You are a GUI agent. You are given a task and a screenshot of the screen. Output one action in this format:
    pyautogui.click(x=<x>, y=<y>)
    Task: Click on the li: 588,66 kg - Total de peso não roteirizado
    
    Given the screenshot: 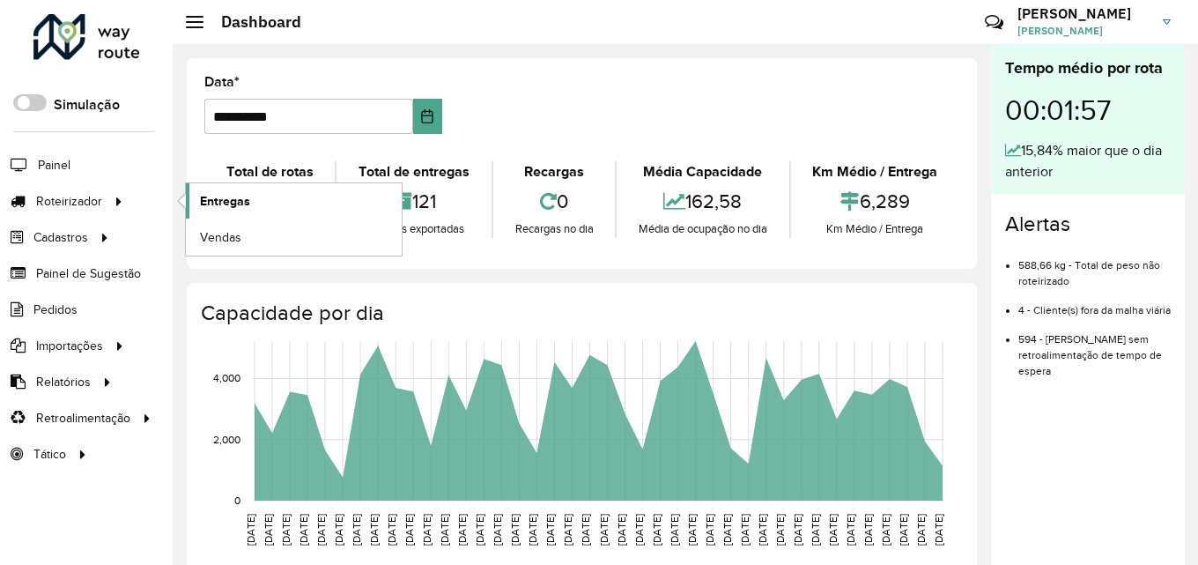 What is the action you would take?
    pyautogui.click(x=1094, y=266)
    